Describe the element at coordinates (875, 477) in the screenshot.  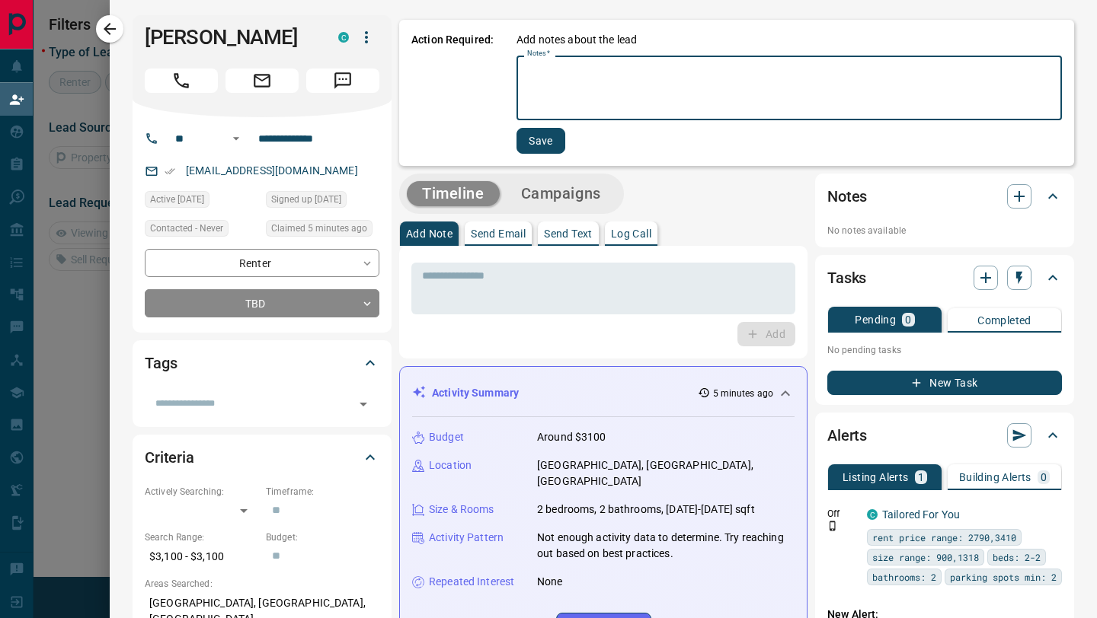
I see `p: Listing Alerts` at that location.